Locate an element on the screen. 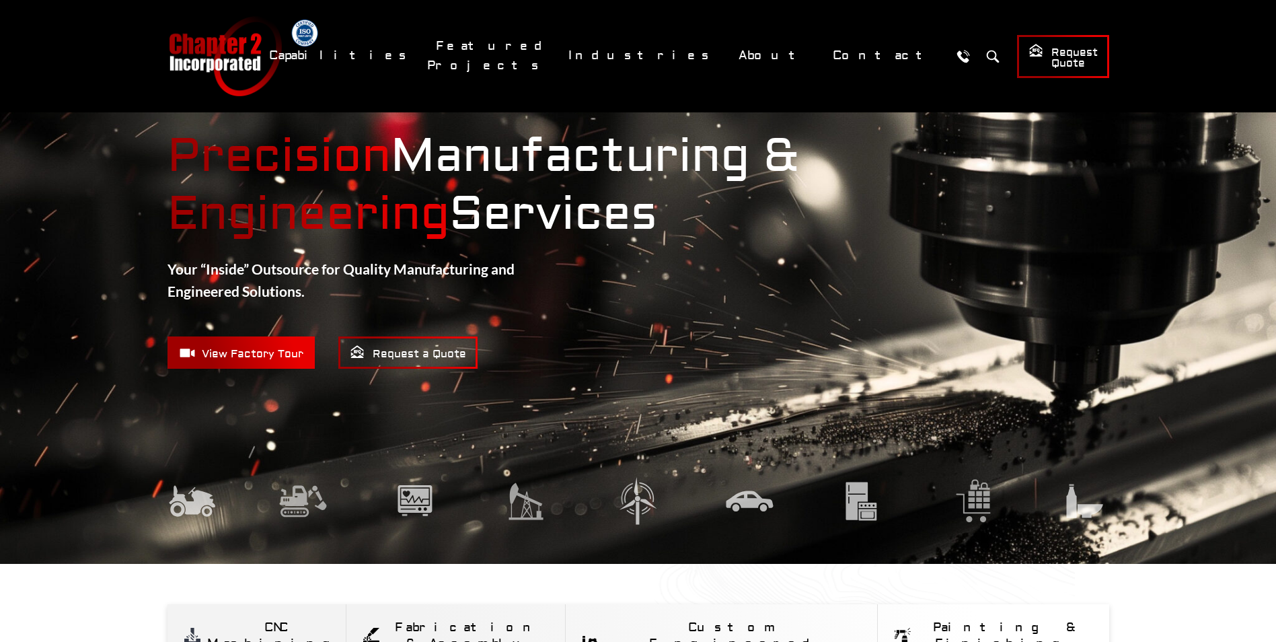 The width and height of the screenshot is (1276, 642). span: Request Quote is located at coordinates (1063, 57).